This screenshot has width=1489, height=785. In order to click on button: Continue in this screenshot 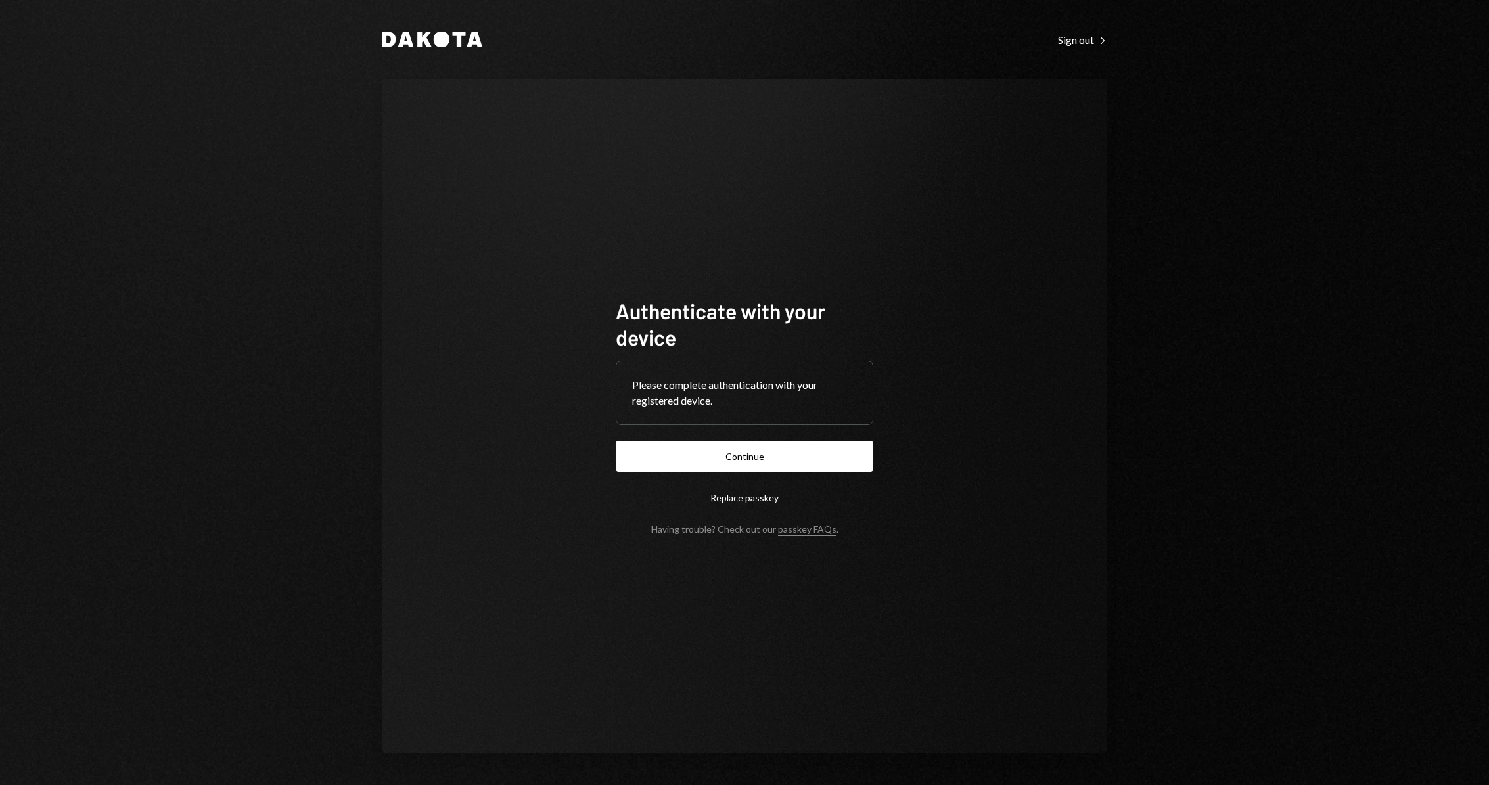, I will do `click(744, 456)`.